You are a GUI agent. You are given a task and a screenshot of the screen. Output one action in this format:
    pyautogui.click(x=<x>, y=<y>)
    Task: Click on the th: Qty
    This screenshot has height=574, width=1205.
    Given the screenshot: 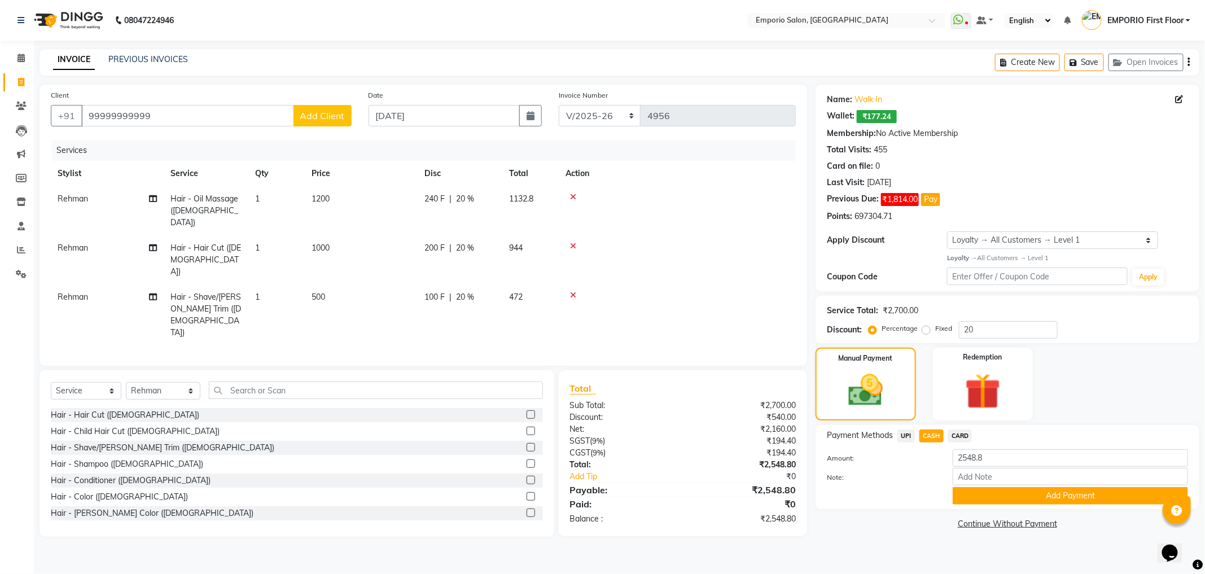 What is the action you would take?
    pyautogui.click(x=277, y=173)
    